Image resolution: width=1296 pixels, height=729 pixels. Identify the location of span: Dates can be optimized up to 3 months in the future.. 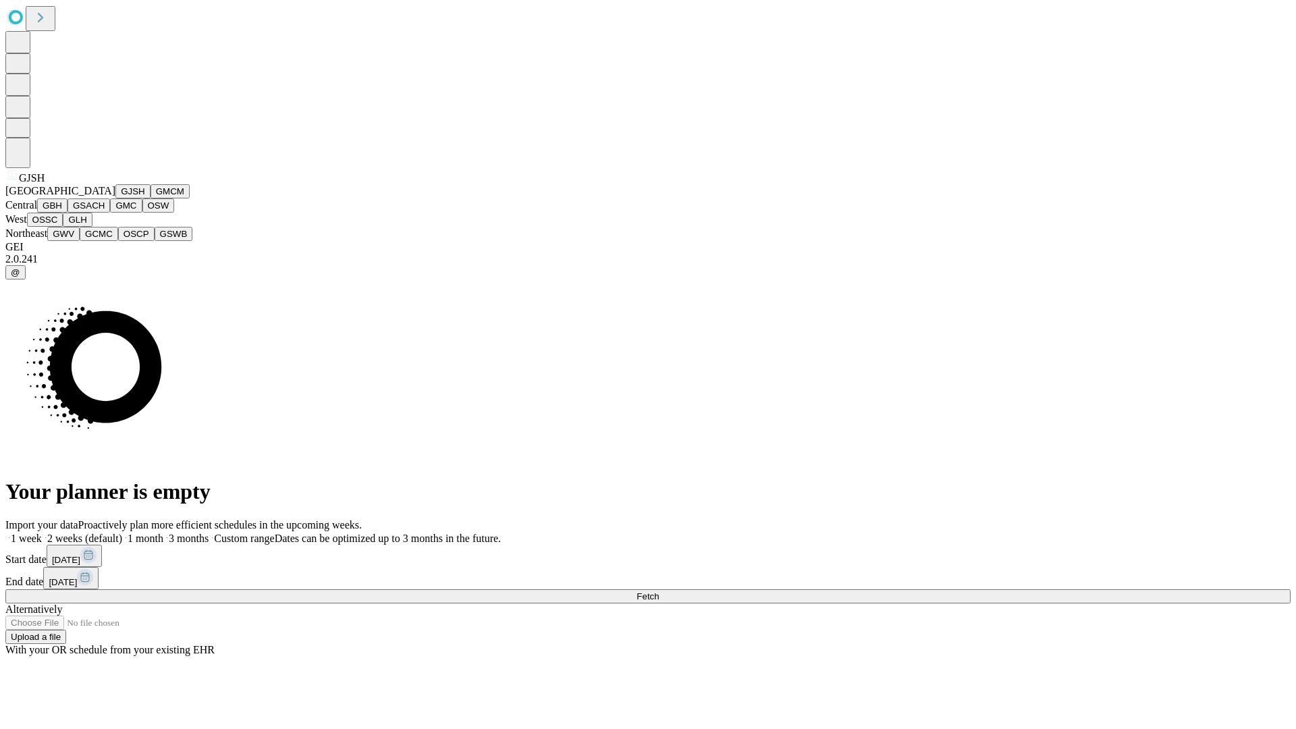
(387, 538).